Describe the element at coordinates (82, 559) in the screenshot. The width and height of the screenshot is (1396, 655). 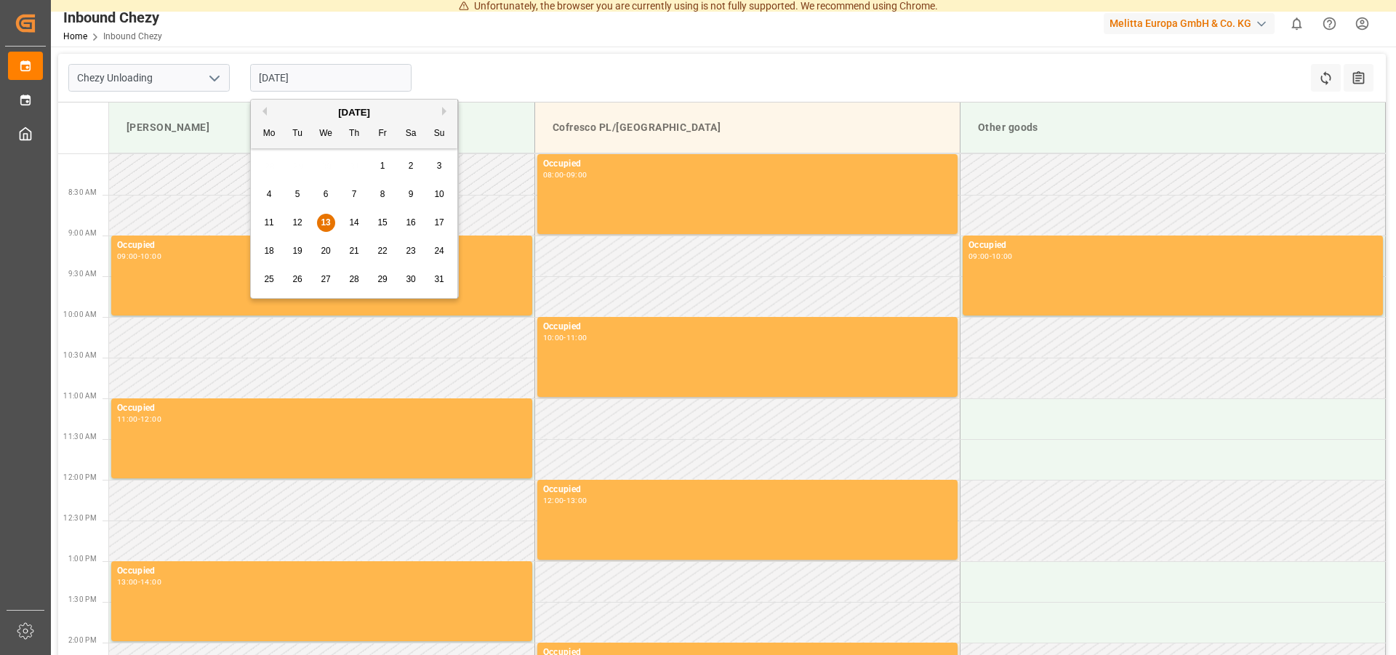
I see `span: 1:00 PM` at that location.